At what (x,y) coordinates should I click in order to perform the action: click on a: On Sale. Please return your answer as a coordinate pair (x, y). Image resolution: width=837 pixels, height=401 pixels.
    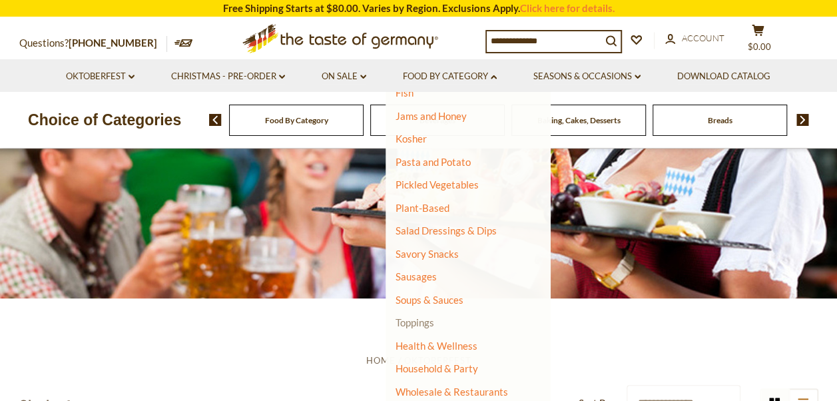
    Looking at the image, I should click on (344, 77).